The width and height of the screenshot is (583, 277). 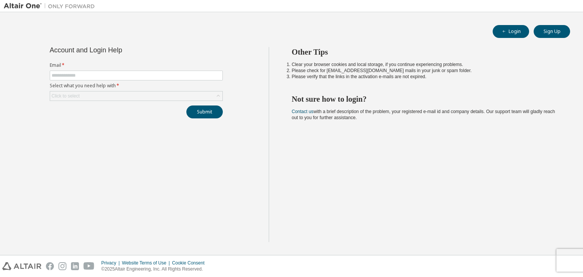 What do you see at coordinates (190, 263) in the screenshot?
I see `div: Cookie Consent` at bounding box center [190, 263].